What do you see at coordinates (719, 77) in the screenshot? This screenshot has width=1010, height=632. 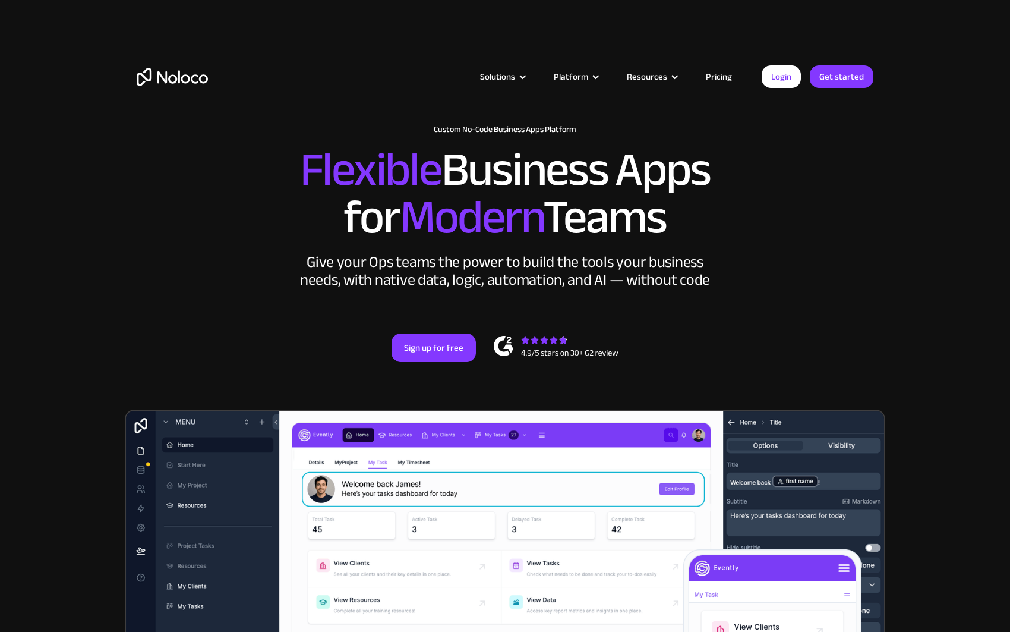 I see `a: Pricing` at bounding box center [719, 77].